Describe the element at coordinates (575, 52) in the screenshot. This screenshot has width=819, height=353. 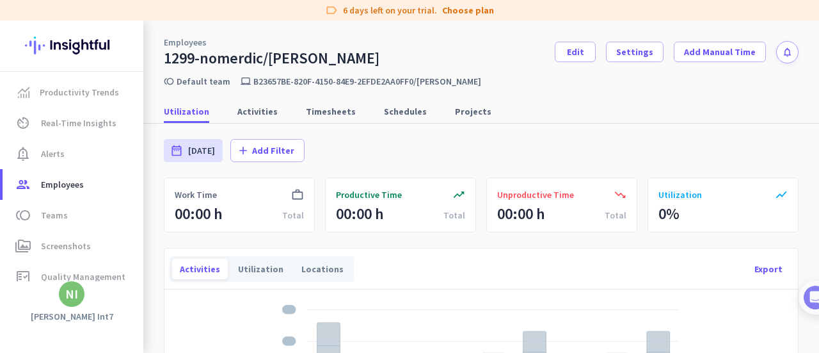
I see `span: Edit` at that location.